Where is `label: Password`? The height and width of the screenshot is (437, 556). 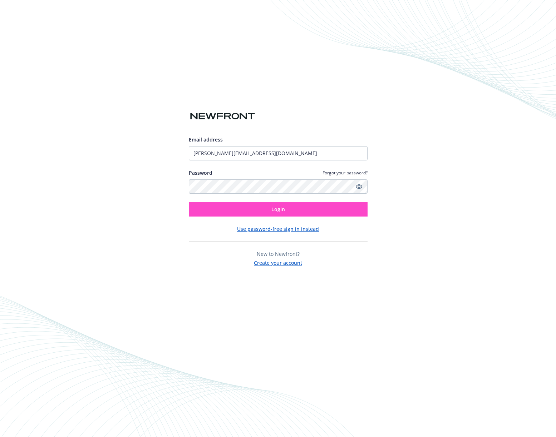
label: Password is located at coordinates (201, 173).